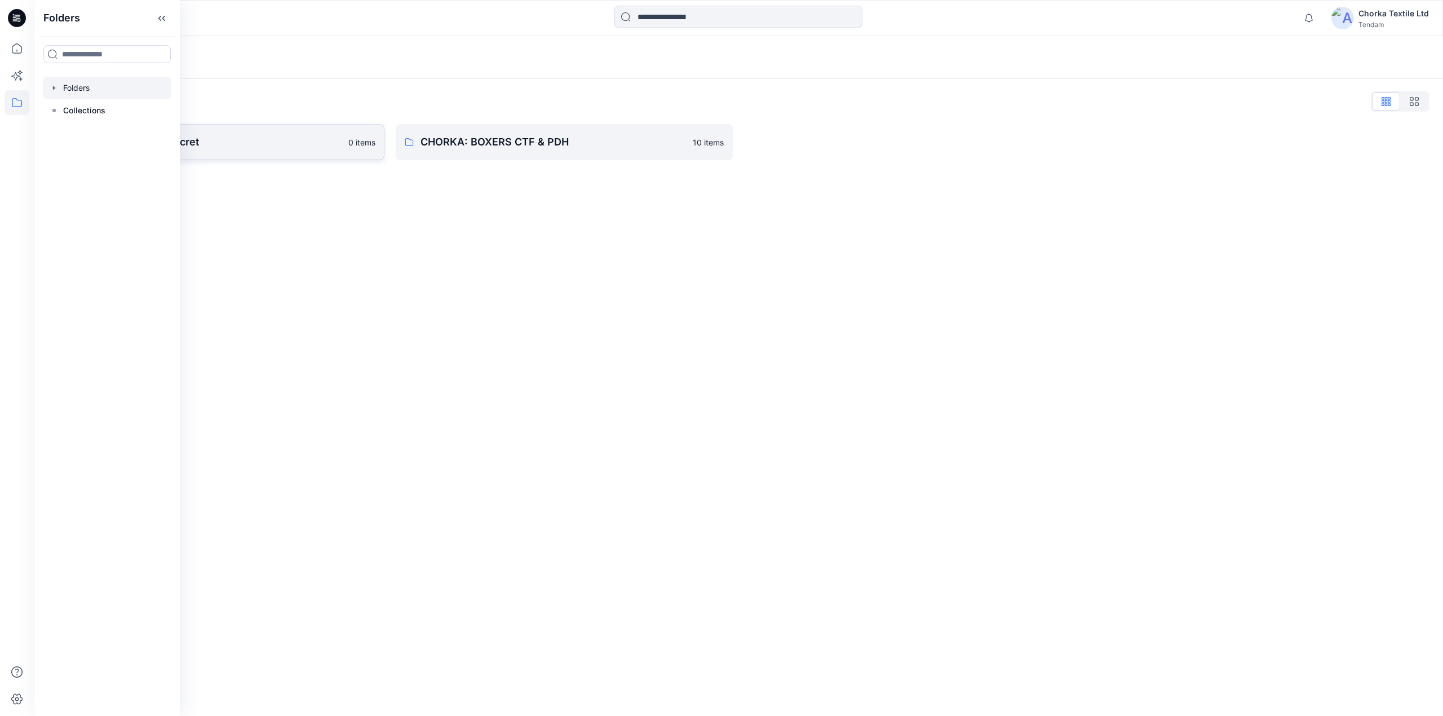  What do you see at coordinates (708, 142) in the screenshot?
I see `p: 10 items` at bounding box center [708, 142].